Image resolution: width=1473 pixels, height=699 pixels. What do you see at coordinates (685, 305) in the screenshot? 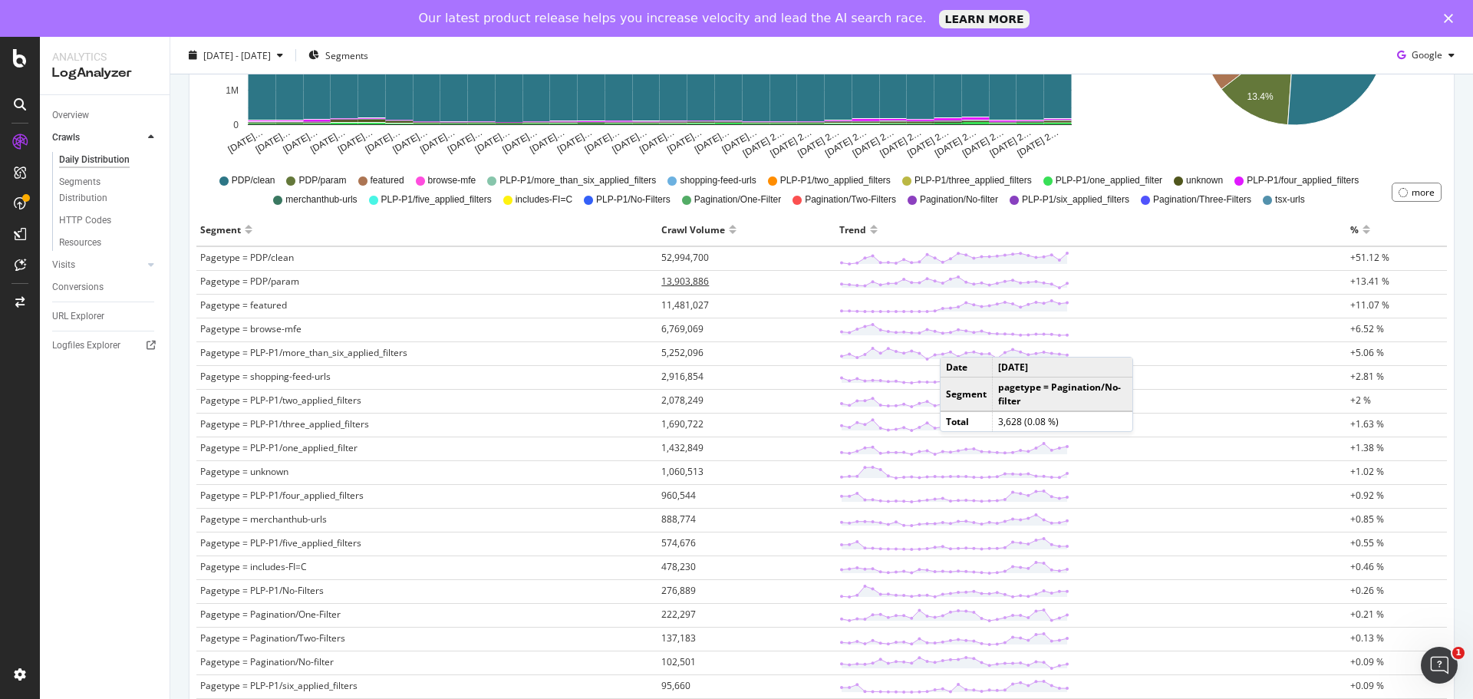
I see `span: 11,481,027` at bounding box center [685, 305].